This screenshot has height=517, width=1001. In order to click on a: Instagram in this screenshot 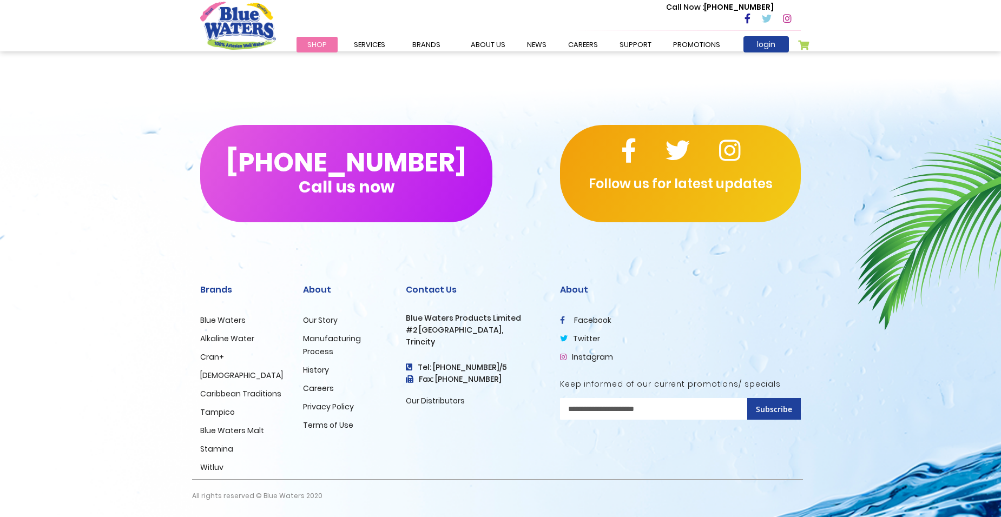, I will do `click(587, 357)`.